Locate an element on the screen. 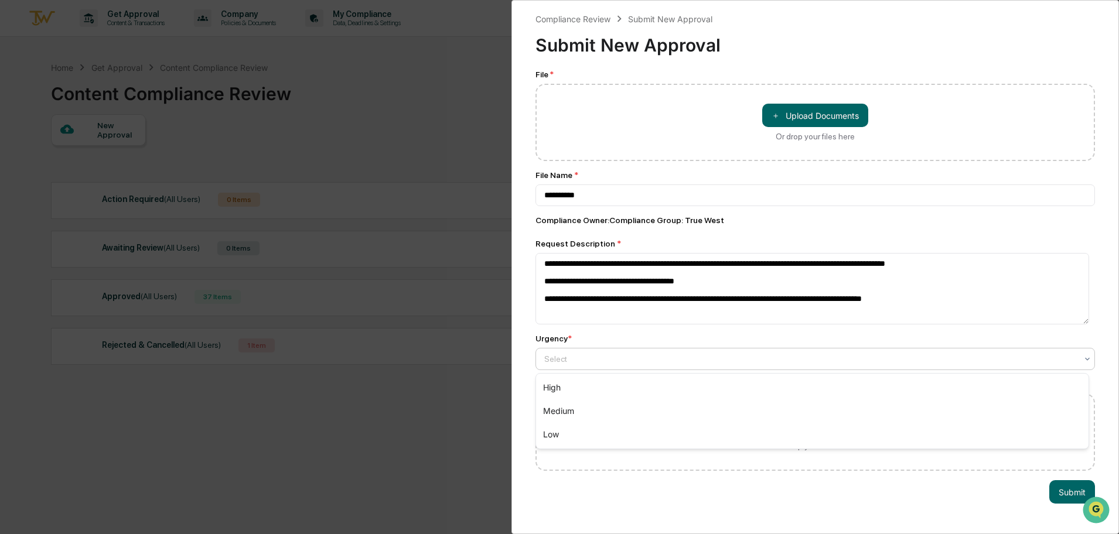 The width and height of the screenshot is (1119, 534). span: Attestations is located at coordinates (121, 154).